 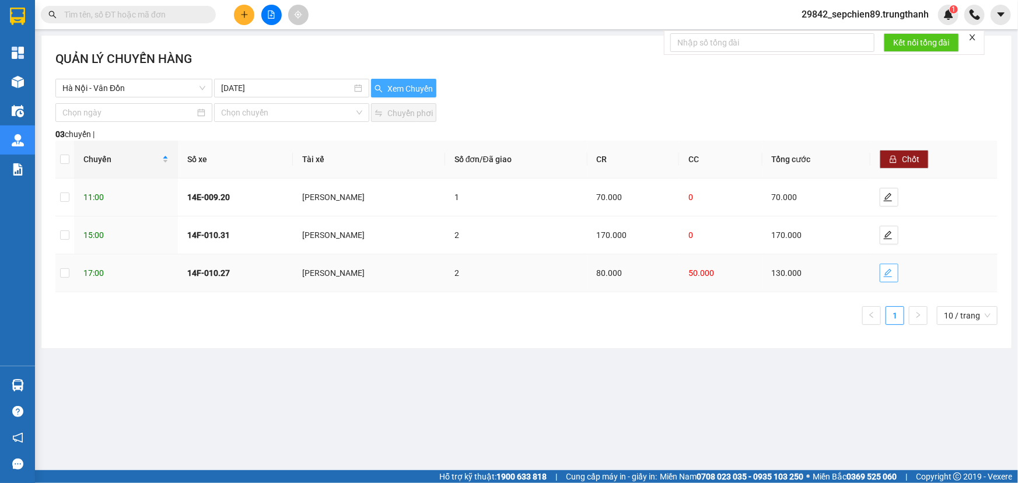 I want to click on span: copyright, so click(x=957, y=477).